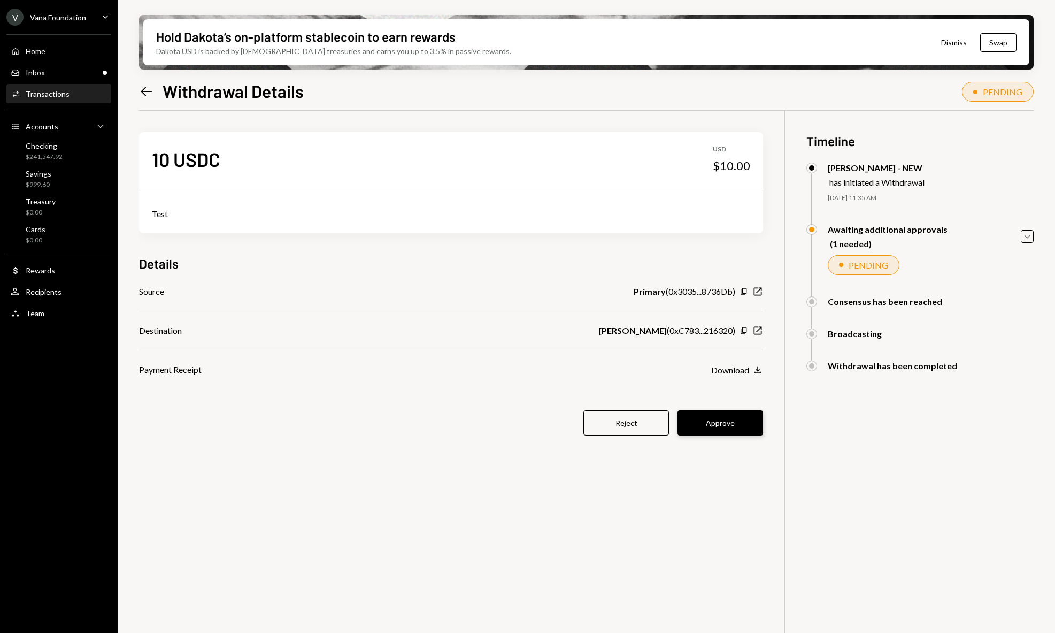 This screenshot has height=633, width=1055. What do you see at coordinates (59, 234) in the screenshot?
I see `a: Cards$0.00` at bounding box center [59, 234].